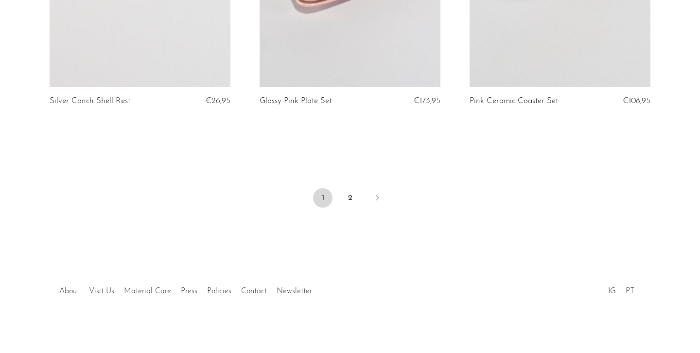 The height and width of the screenshot is (353, 700). What do you see at coordinates (186, 289) in the screenshot?
I see `ul: Quick links` at bounding box center [186, 289].